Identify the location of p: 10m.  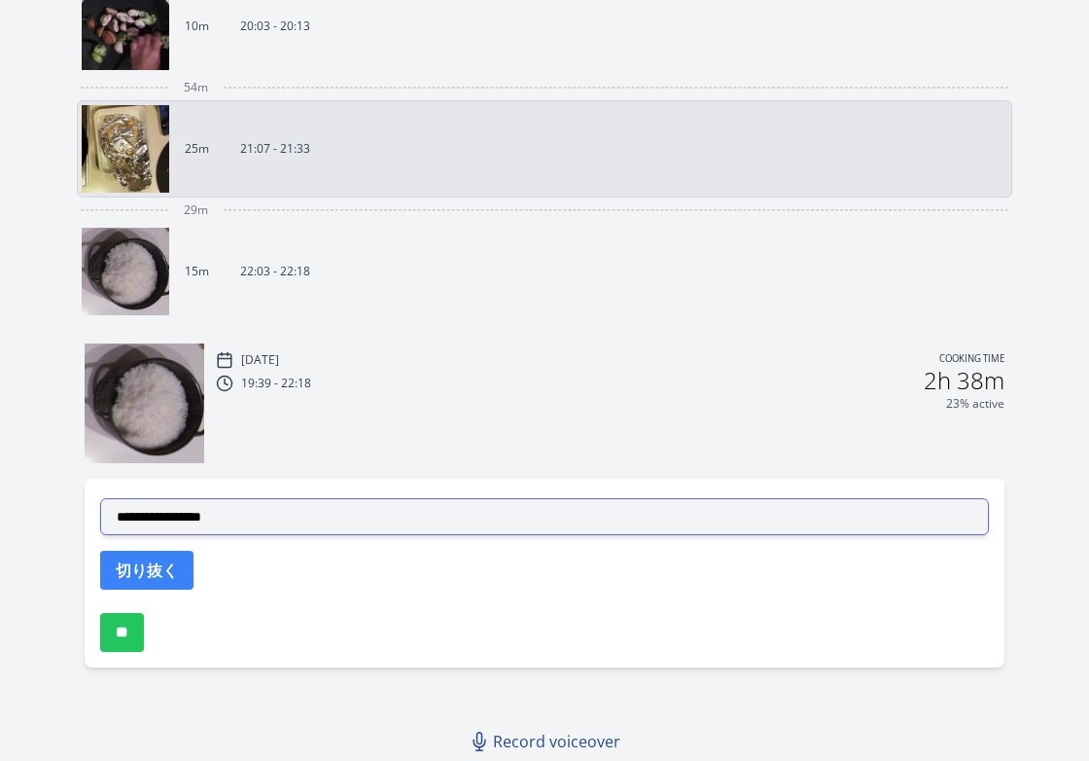
(196, 26).